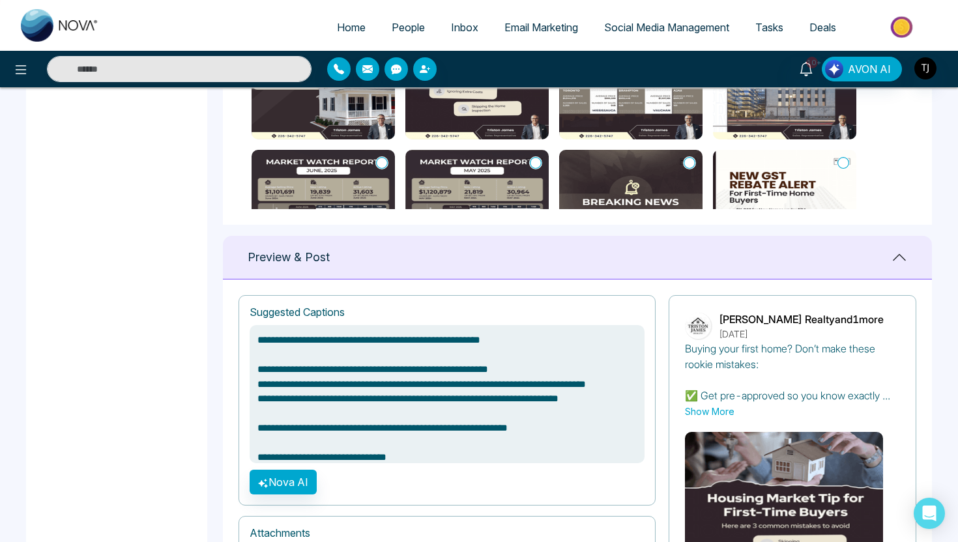 The image size is (958, 542). I want to click on span: Inbox, so click(465, 27).